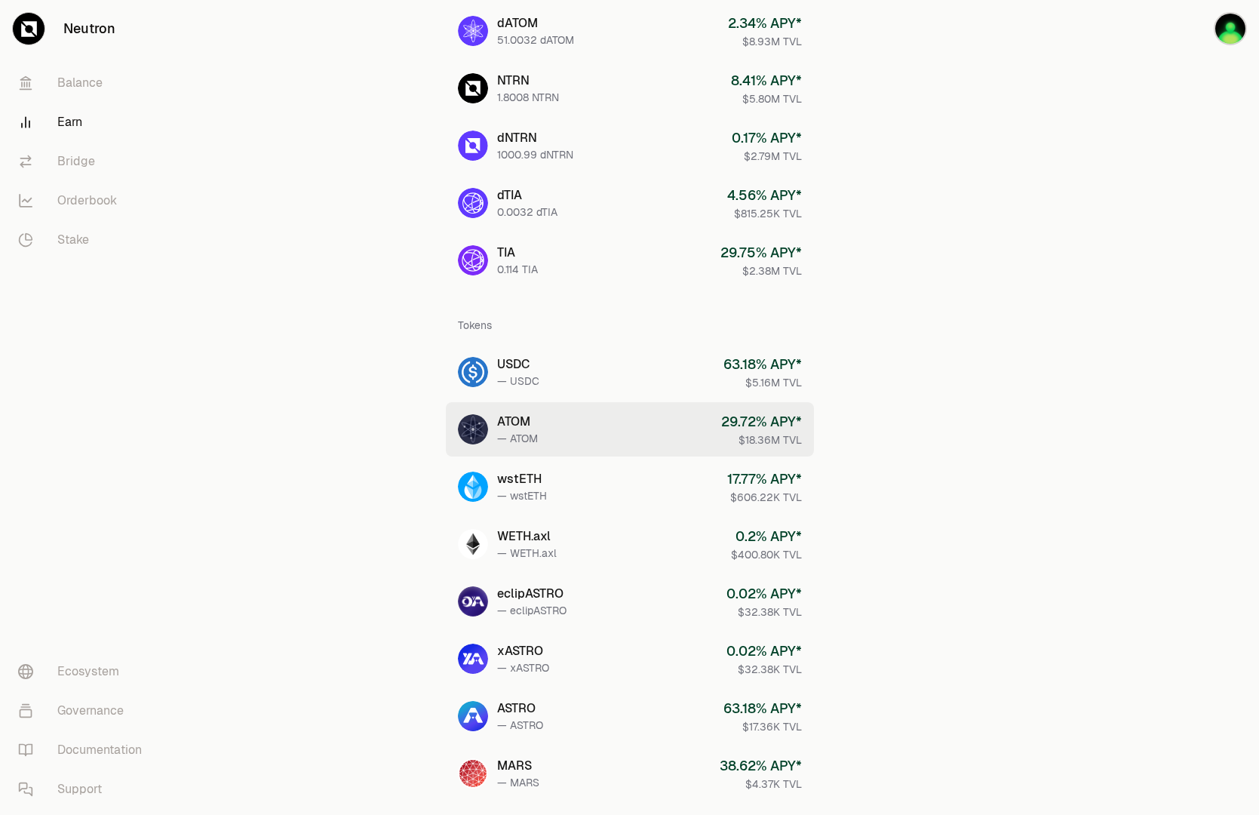 This screenshot has height=815, width=1259. I want to click on a: Support, so click(85, 789).